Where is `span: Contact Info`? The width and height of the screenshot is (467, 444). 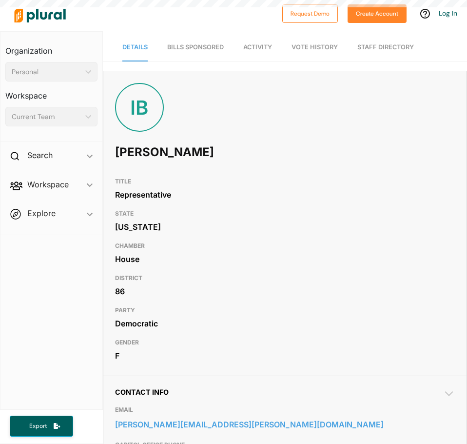 span: Contact Info is located at coordinates (142, 391).